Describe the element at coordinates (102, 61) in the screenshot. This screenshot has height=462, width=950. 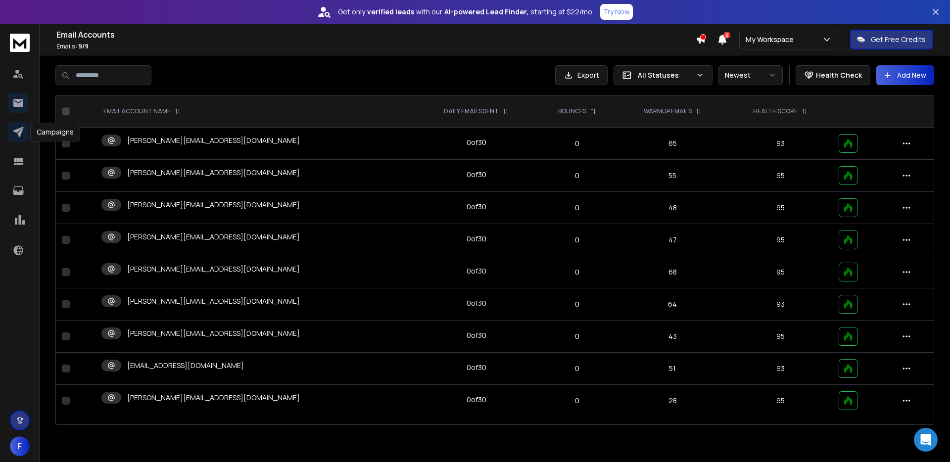
I see `img: tab_keywords_by_traffic_grey.svg` at that location.